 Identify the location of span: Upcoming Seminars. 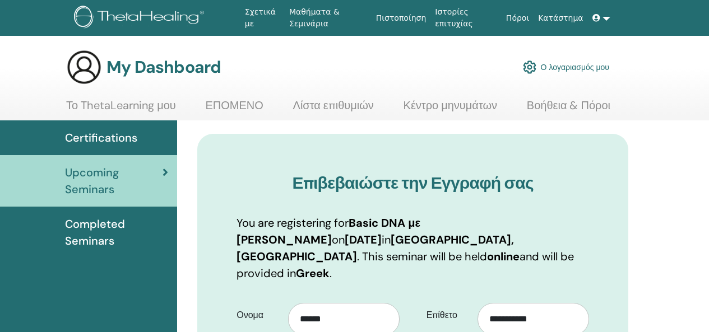
(114, 181).